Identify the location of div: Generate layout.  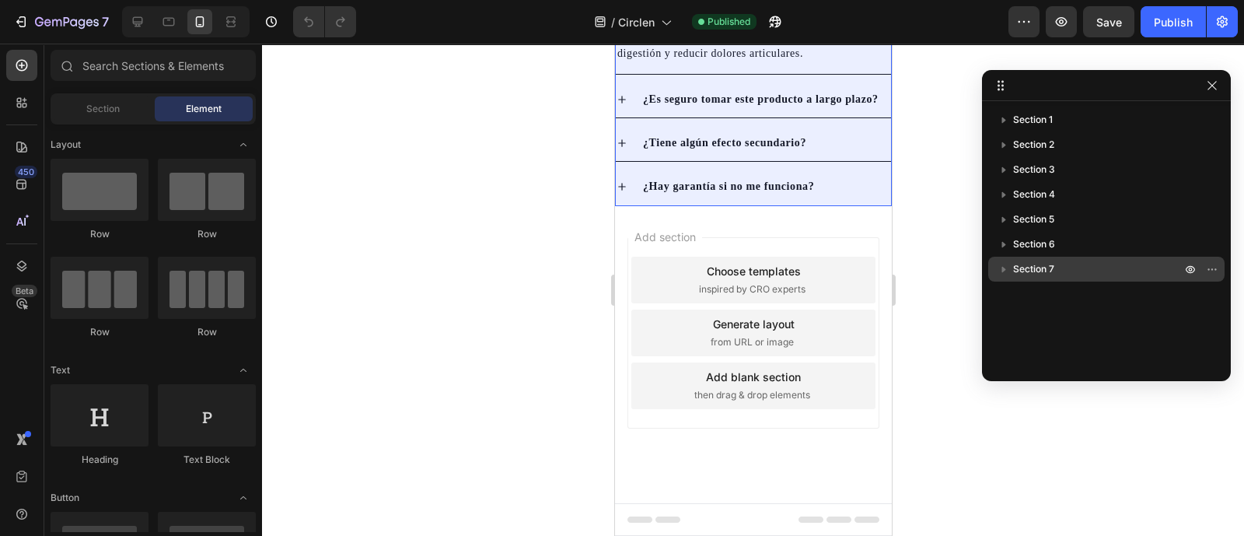
(138, 280).